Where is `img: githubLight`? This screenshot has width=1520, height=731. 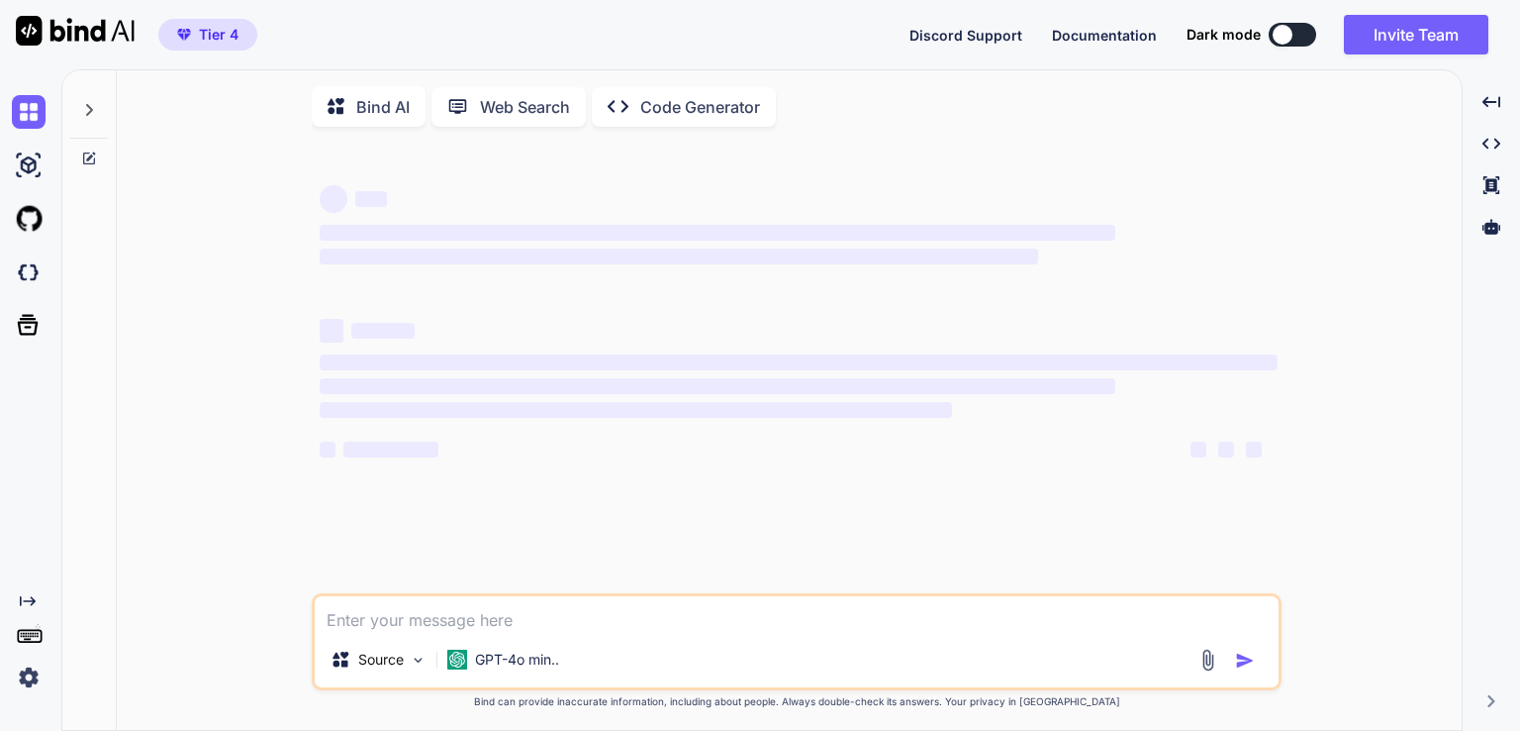
img: githubLight is located at coordinates (29, 219).